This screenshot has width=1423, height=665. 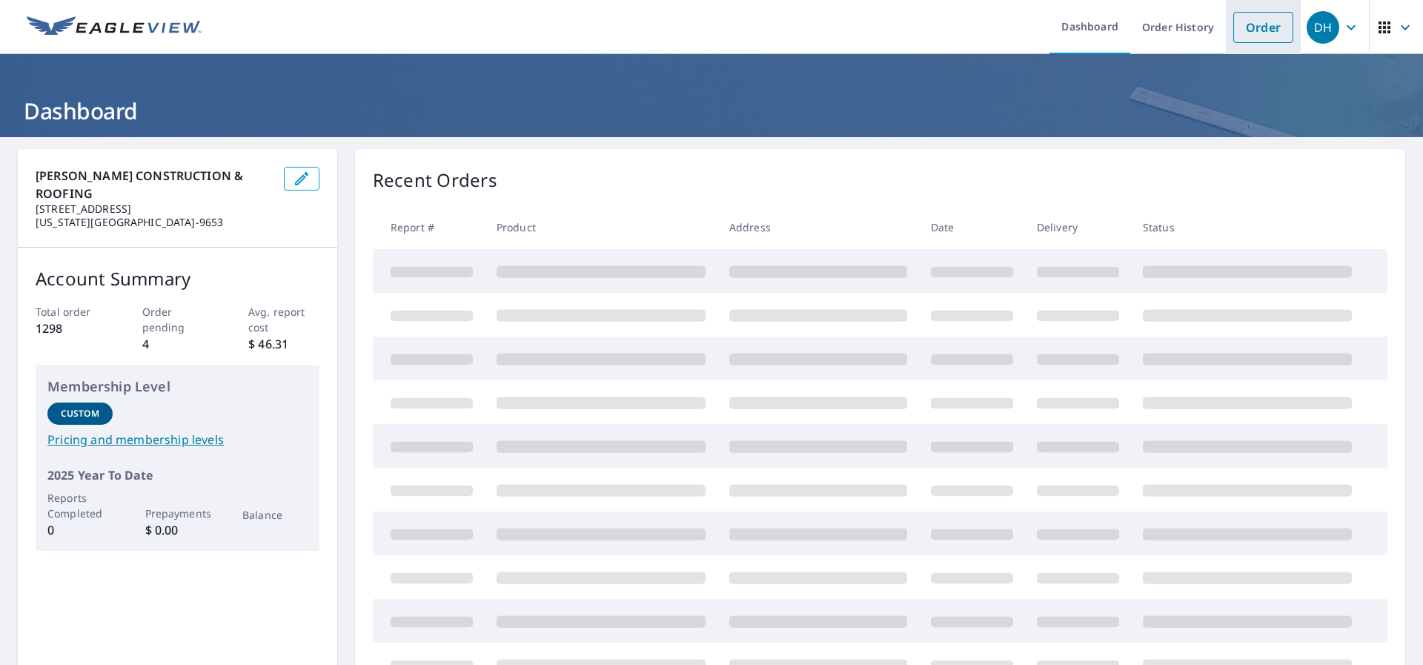 What do you see at coordinates (275, 514) in the screenshot?
I see `p: Balance` at bounding box center [275, 514].